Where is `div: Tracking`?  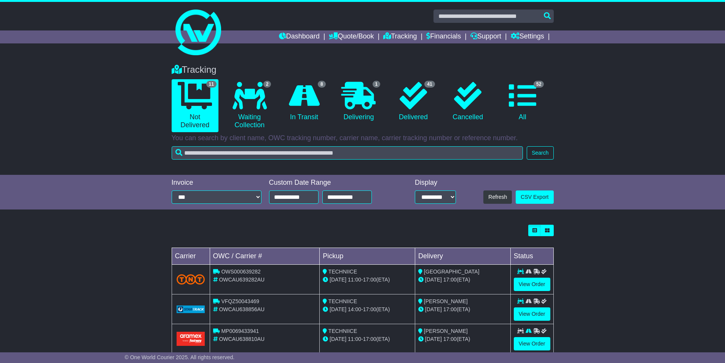 div: Tracking is located at coordinates (363, 70).